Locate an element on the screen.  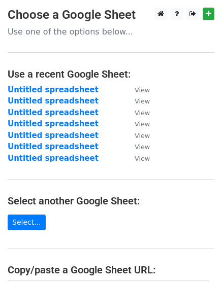
h3: Choose a Google Sheet is located at coordinates (111, 15).